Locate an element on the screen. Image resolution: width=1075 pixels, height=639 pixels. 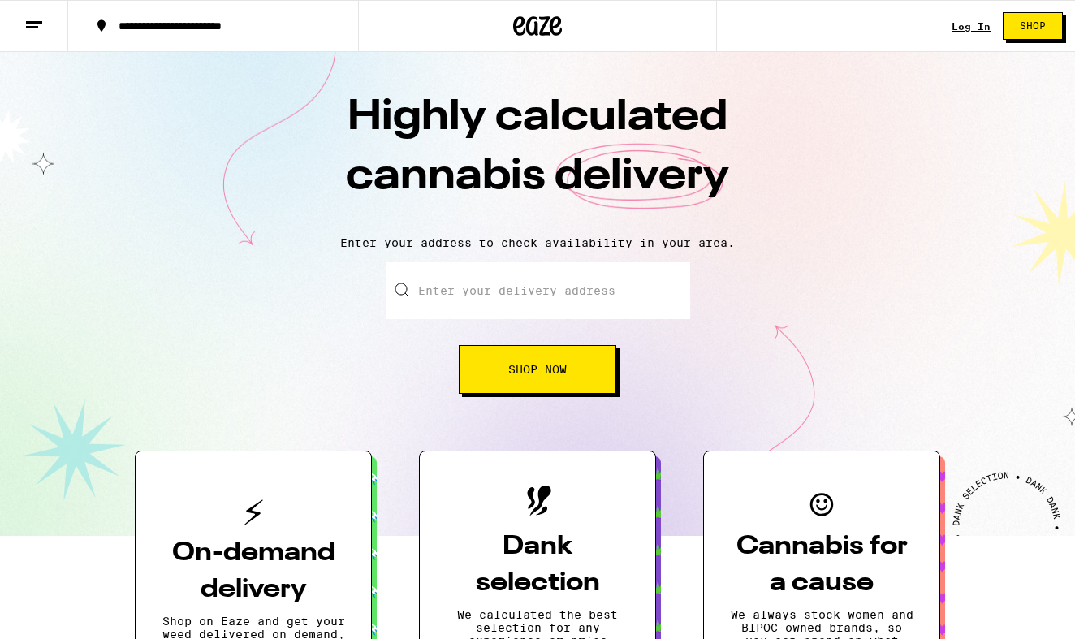
h3: On-demand delivery is located at coordinates (253, 572).